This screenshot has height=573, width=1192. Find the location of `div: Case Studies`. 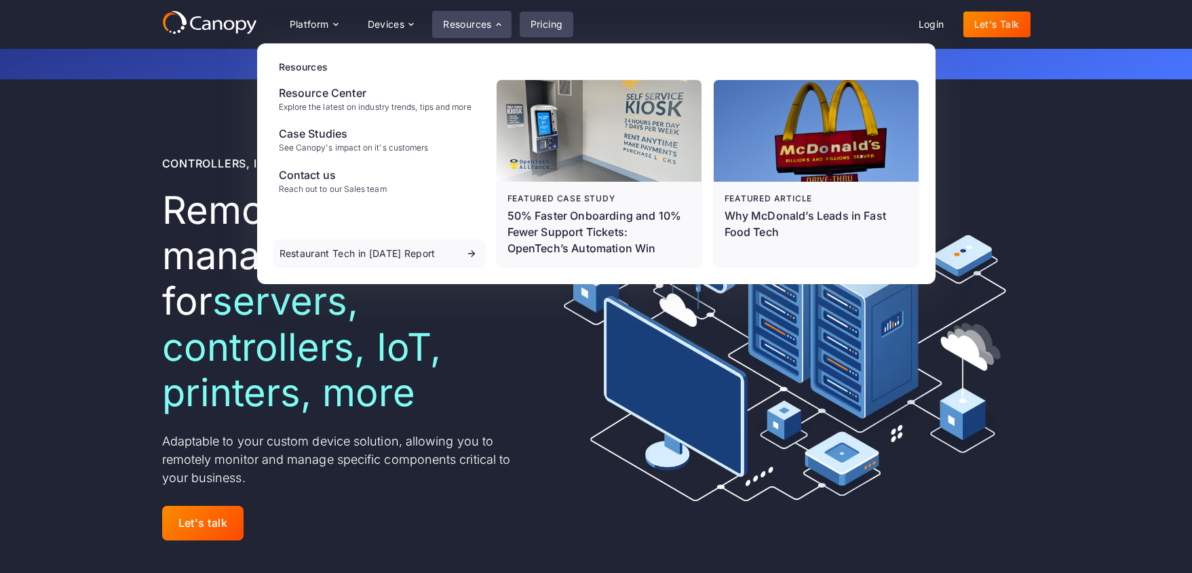

div: Case Studies is located at coordinates (353, 134).